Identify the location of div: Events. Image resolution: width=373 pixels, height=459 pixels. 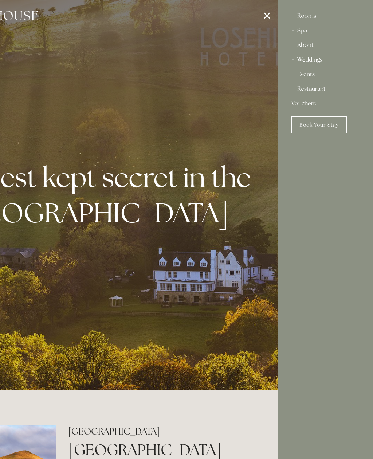
(326, 74).